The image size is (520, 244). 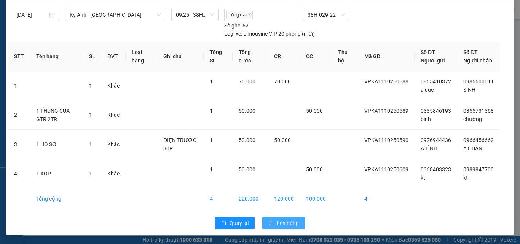 What do you see at coordinates (56, 199) in the screenshot?
I see `td: Tổng cộng` at bounding box center [56, 199].